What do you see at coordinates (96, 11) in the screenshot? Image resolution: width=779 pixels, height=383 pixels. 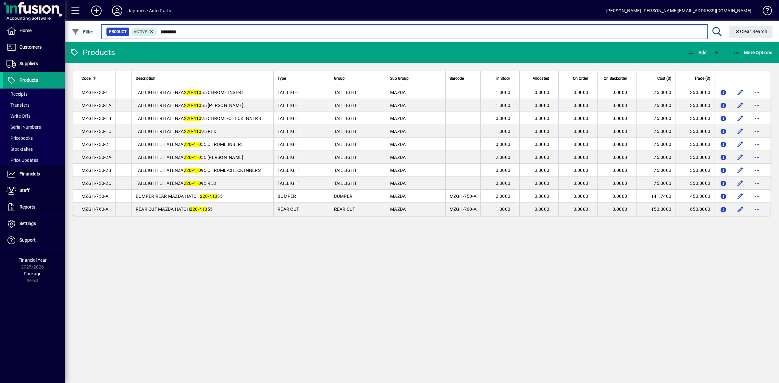 I see `button: Add` at bounding box center [96, 11].